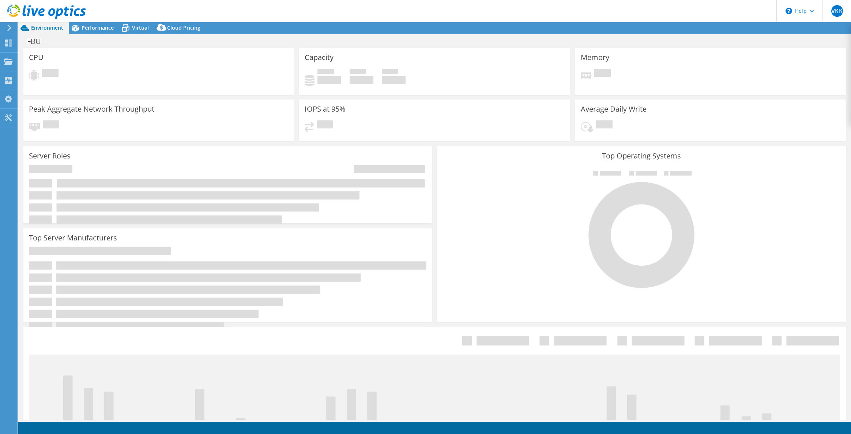  Describe the element at coordinates (326, 72) in the screenshot. I see `span: Used` at that location.